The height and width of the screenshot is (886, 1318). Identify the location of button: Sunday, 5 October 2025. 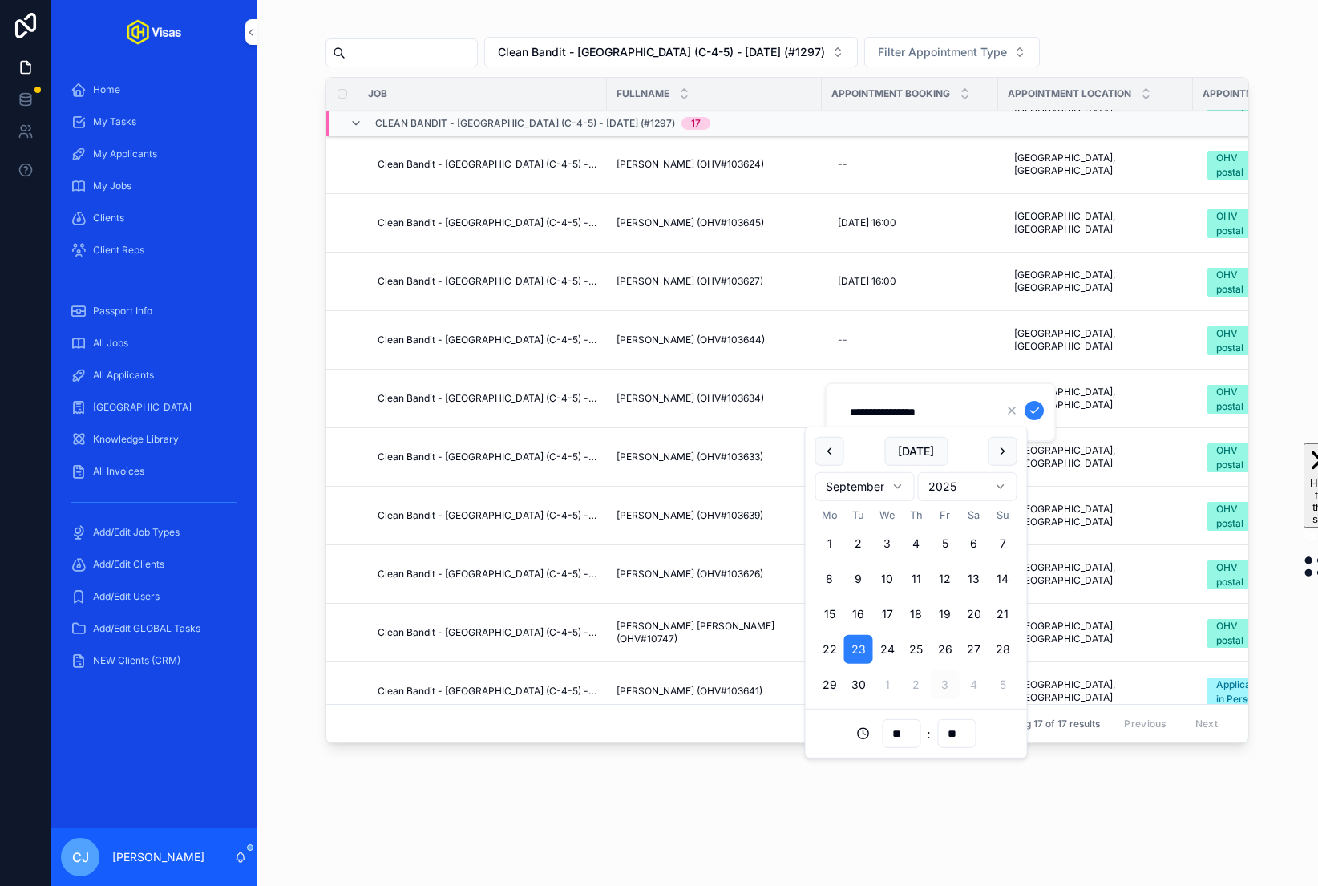
(1003, 685).